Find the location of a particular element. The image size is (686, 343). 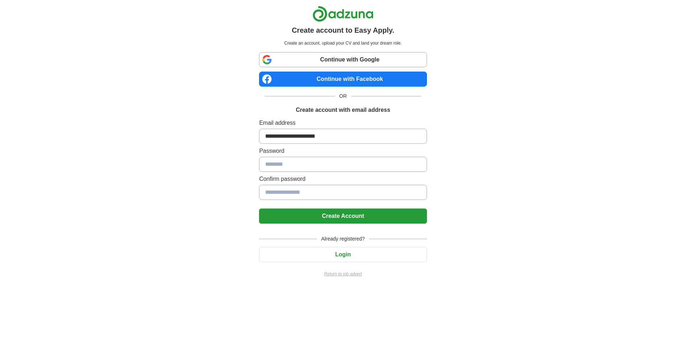

span: OR is located at coordinates (343, 96).